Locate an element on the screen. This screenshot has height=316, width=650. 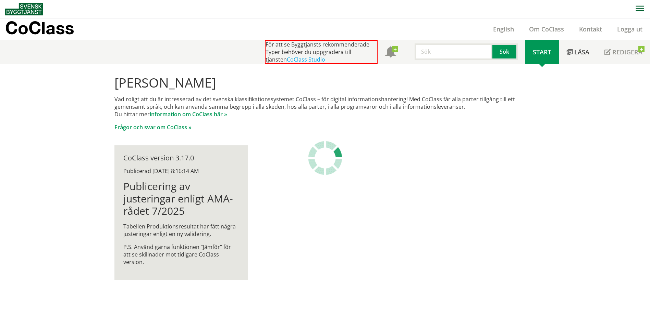
span: Start is located at coordinates (542, 52).